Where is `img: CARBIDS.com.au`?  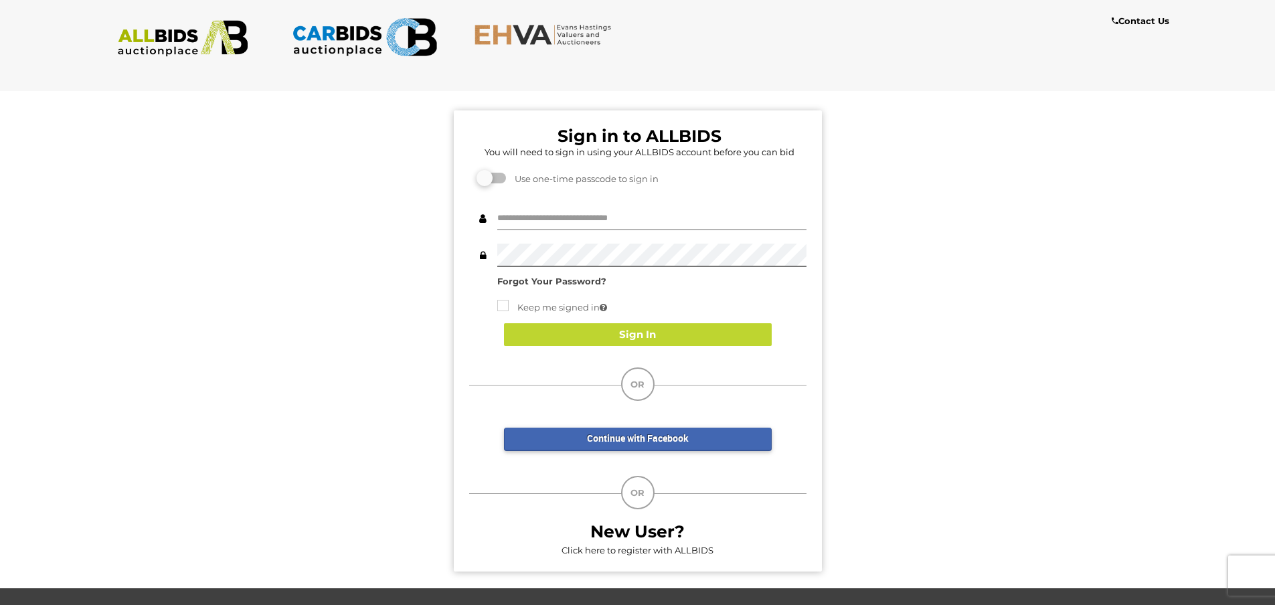
img: CARBIDS.com.au is located at coordinates (364, 37).